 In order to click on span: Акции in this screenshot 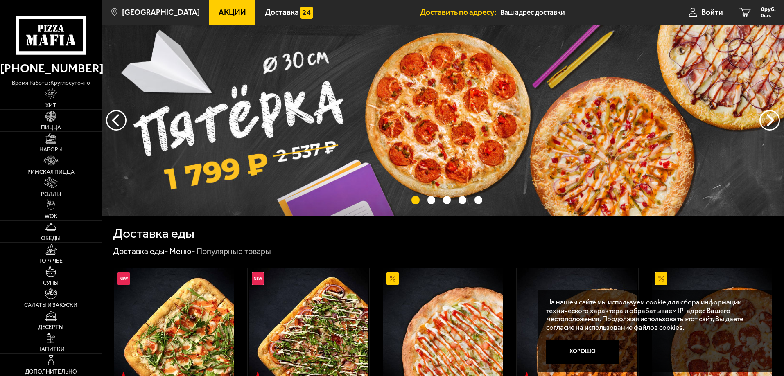, I will do `click(232, 12)`.